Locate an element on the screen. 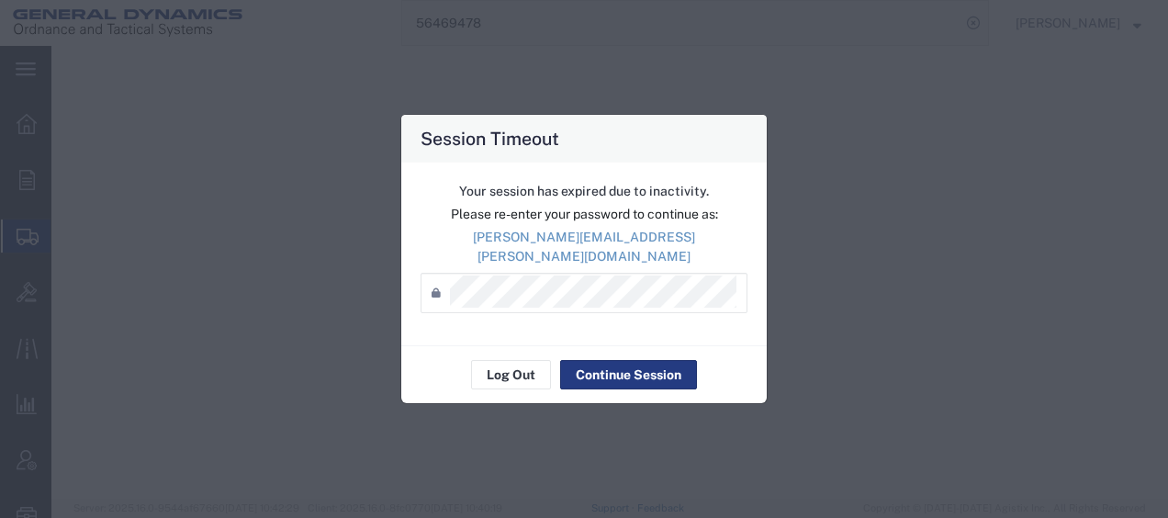 The width and height of the screenshot is (1168, 518). button: Log Out is located at coordinates (510, 375).